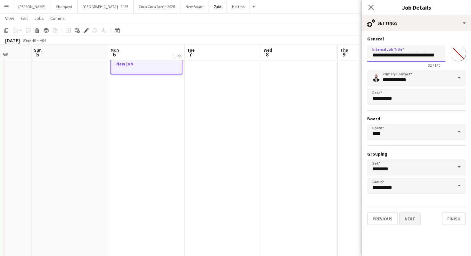 The image size is (471, 256). Describe the element at coordinates (267, 54) in the screenshot. I see `span: 8` at that location.